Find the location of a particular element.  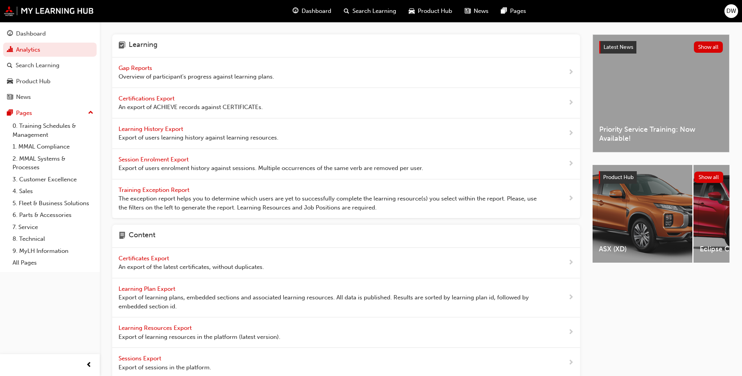

button: DashboardAnalyticsSearch LearningProduct HubNews is located at coordinates (50, 65).